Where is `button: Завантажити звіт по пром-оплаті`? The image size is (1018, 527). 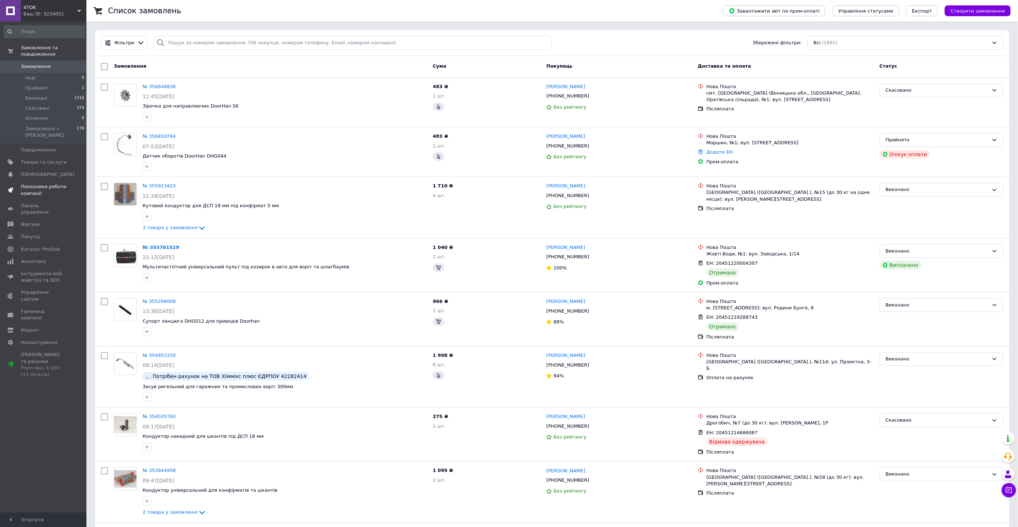 button: Завантажити звіт по пром-оплаті is located at coordinates (774, 11).